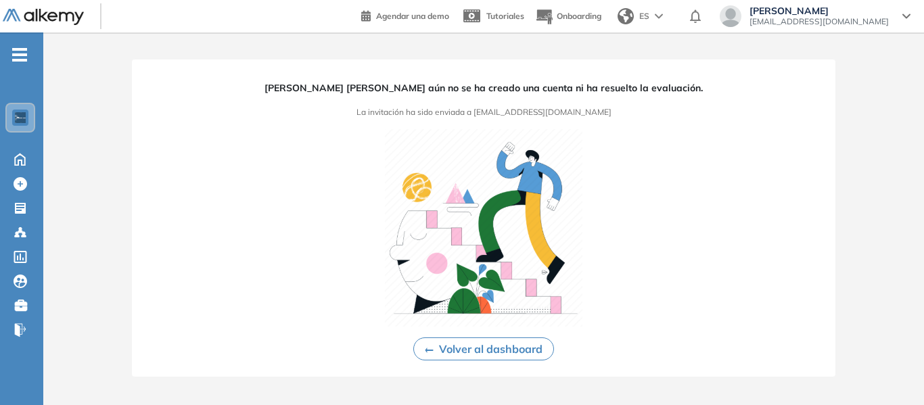  What do you see at coordinates (484, 349) in the screenshot?
I see `button: Volver al dashboard` at bounding box center [484, 349].